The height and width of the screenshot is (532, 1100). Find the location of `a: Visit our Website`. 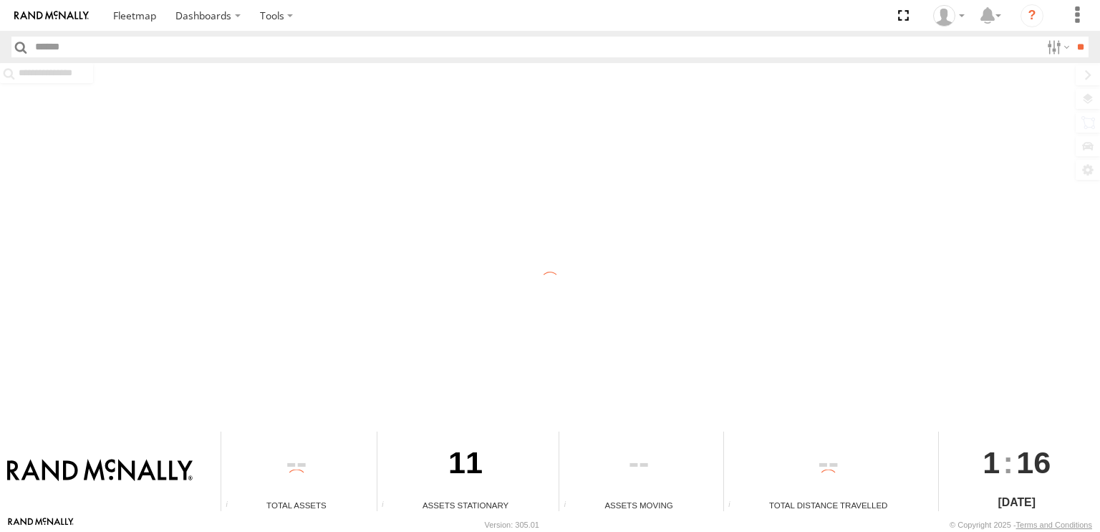

a: Visit our Website is located at coordinates (41, 524).